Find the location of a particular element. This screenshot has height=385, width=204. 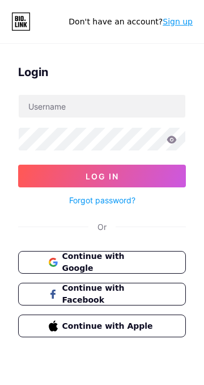

span: Continue with Google is located at coordinates (109, 262).